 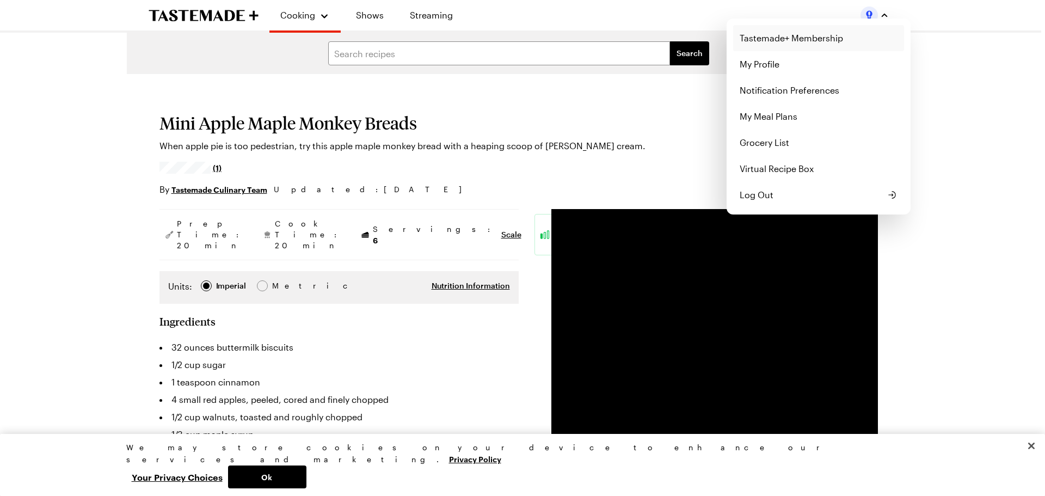 What do you see at coordinates (819, 169) in the screenshot?
I see `a: Virtual Recipe Box` at bounding box center [819, 169].